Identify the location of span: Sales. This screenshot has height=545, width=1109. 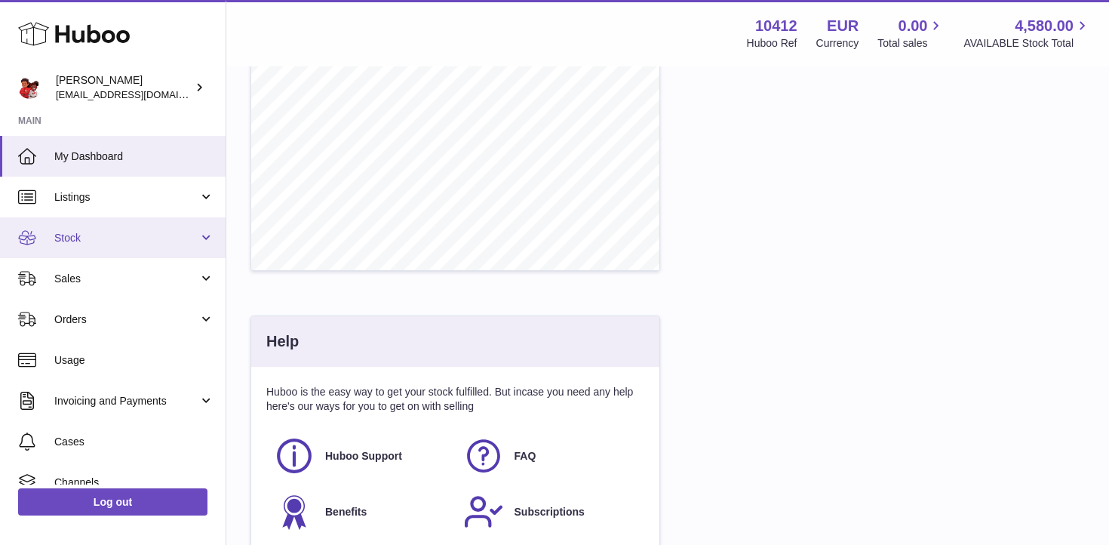
(126, 278).